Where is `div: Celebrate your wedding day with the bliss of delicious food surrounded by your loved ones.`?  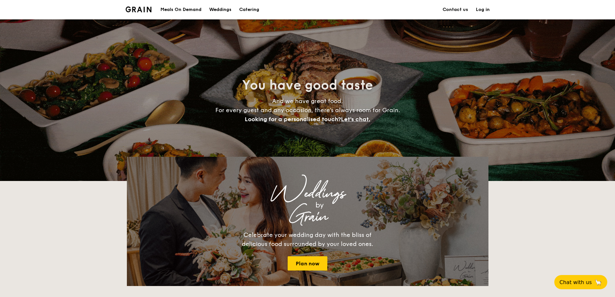
div: Celebrate your wedding day with the bliss of delicious food surrounded by your loved ones. is located at coordinates (308, 239).